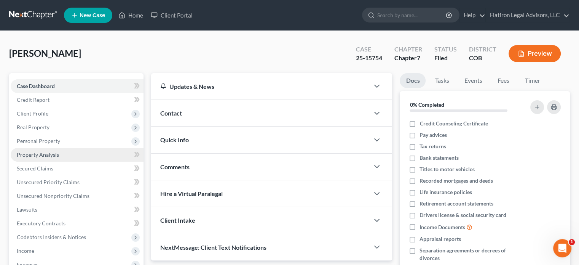  What do you see at coordinates (457, 203) in the screenshot?
I see `span: Retirement account statements` at bounding box center [457, 203].